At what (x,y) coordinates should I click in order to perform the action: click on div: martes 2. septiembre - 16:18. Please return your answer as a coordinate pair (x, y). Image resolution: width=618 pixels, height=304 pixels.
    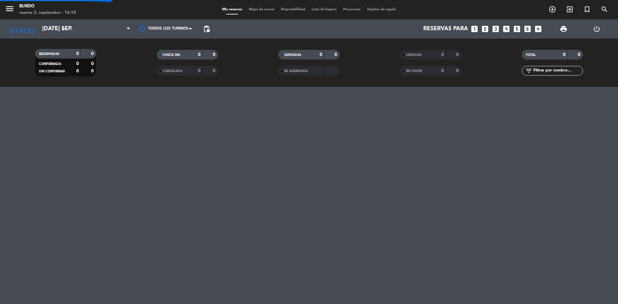
    Looking at the image, I should click on (48, 13).